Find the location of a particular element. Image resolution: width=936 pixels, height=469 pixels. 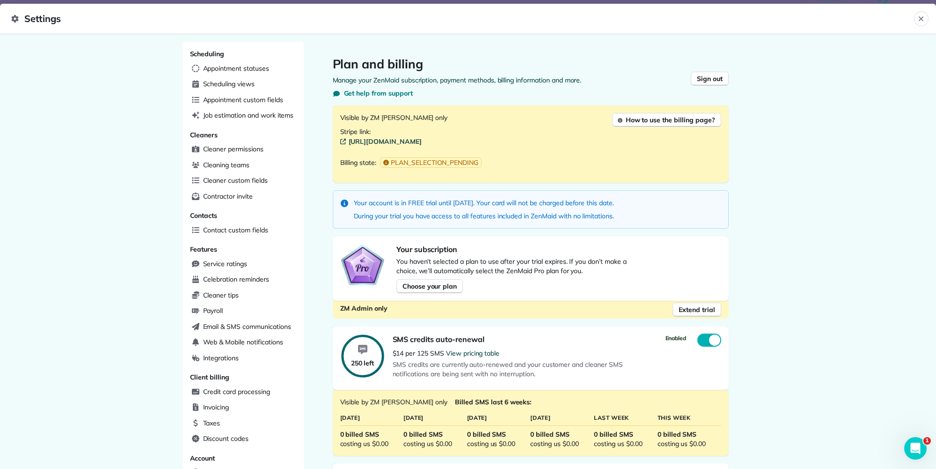

span: Client billing is located at coordinates (210, 377).